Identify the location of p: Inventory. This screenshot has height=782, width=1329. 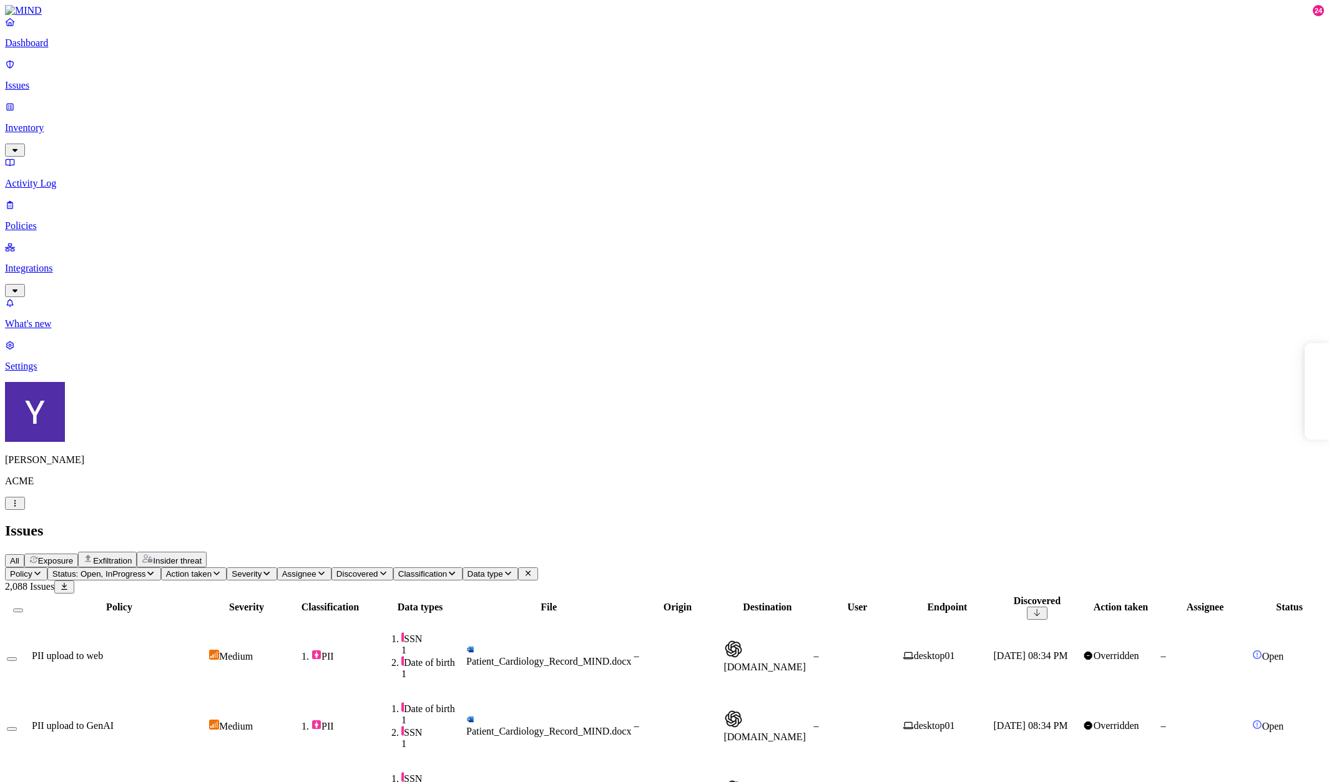
(664, 128).